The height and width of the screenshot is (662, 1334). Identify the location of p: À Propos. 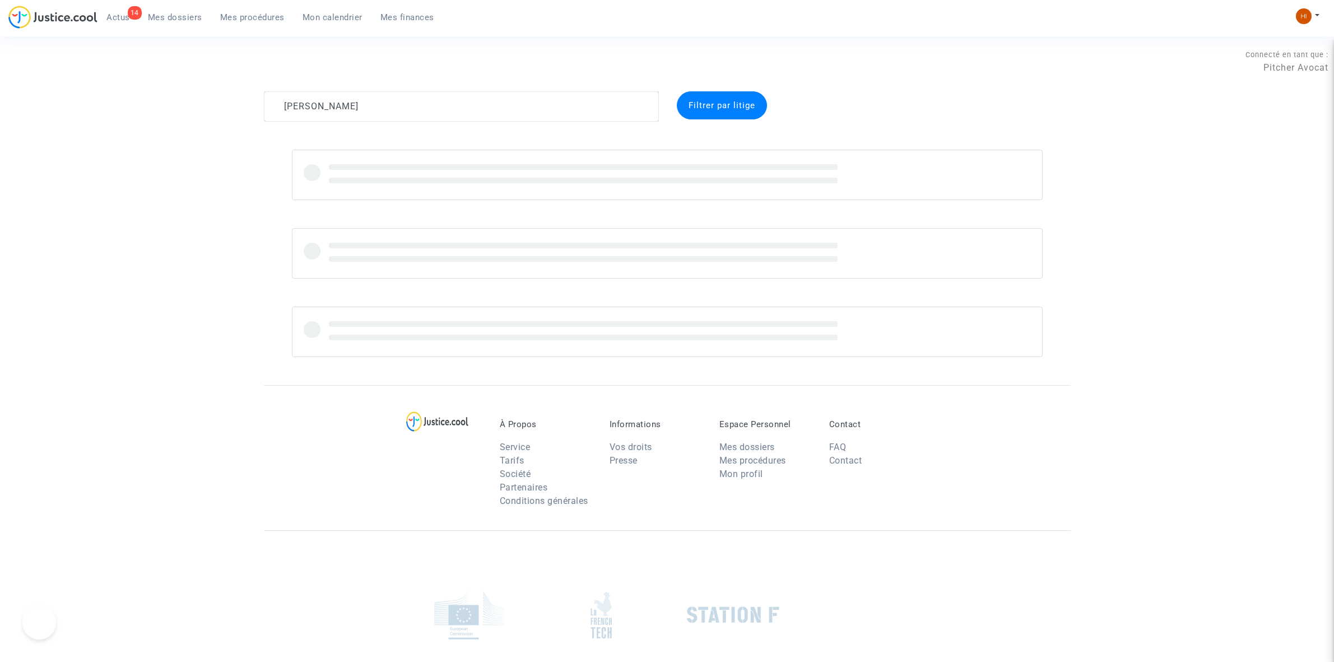
(546, 424).